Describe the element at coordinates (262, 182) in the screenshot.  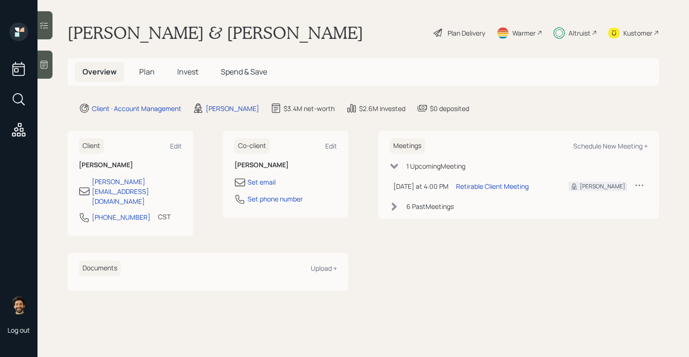
I see `div: Set email` at that location.